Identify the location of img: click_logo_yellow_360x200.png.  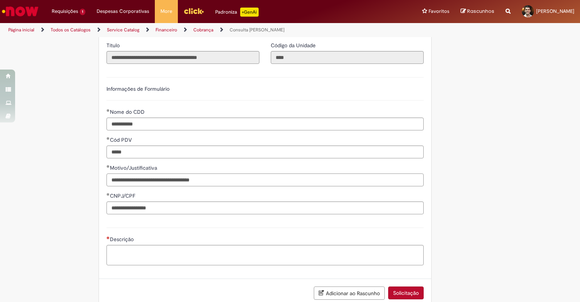
(194, 11).